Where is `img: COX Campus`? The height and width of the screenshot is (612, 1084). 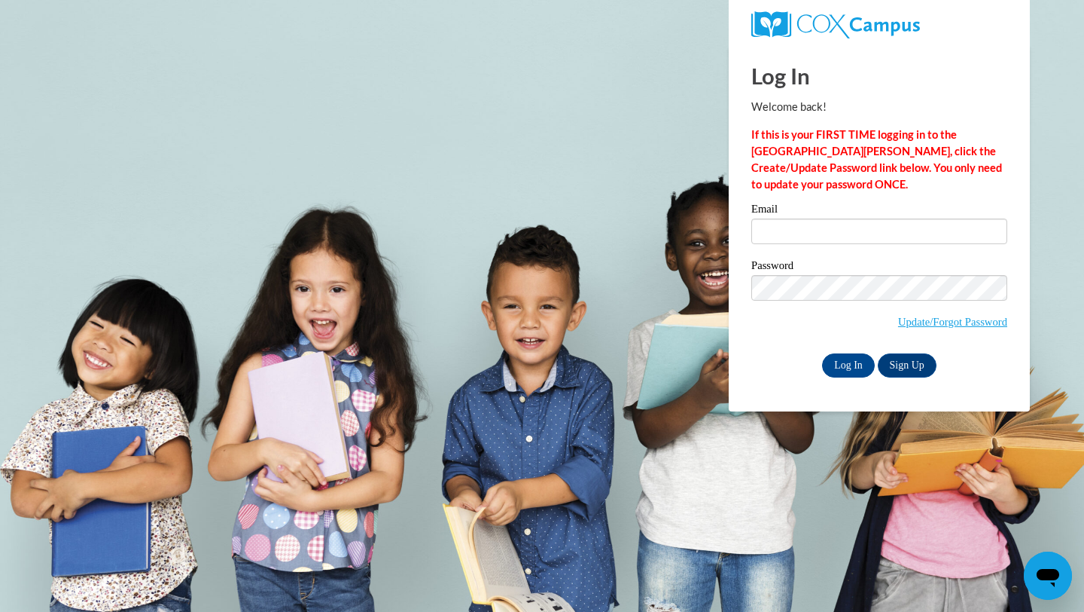 img: COX Campus is located at coordinates (836, 25).